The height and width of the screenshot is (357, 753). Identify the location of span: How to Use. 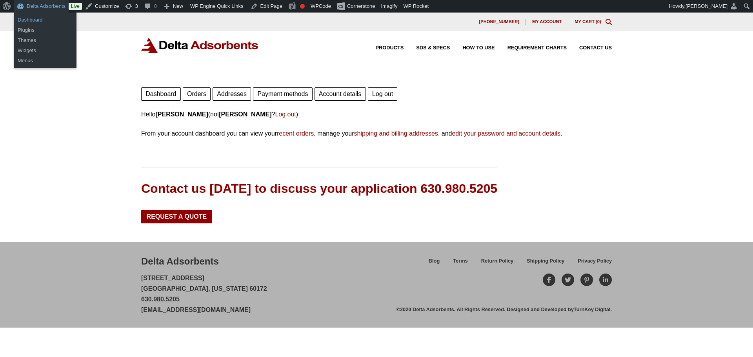
(478, 48).